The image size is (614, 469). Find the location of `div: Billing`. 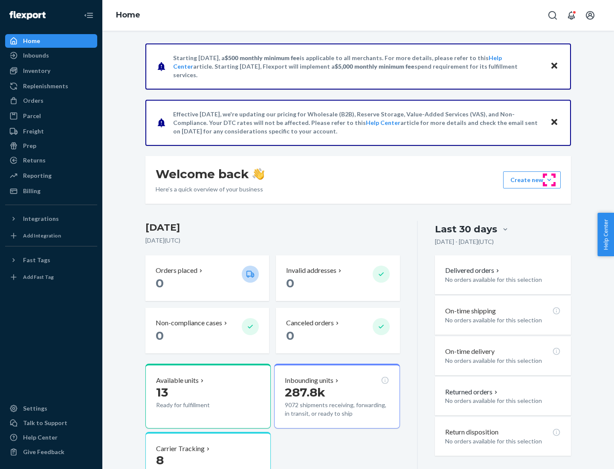

div: Billing is located at coordinates (32, 191).